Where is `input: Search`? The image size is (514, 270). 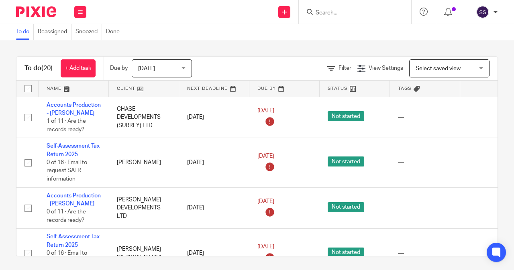 input: Search is located at coordinates (351, 13).